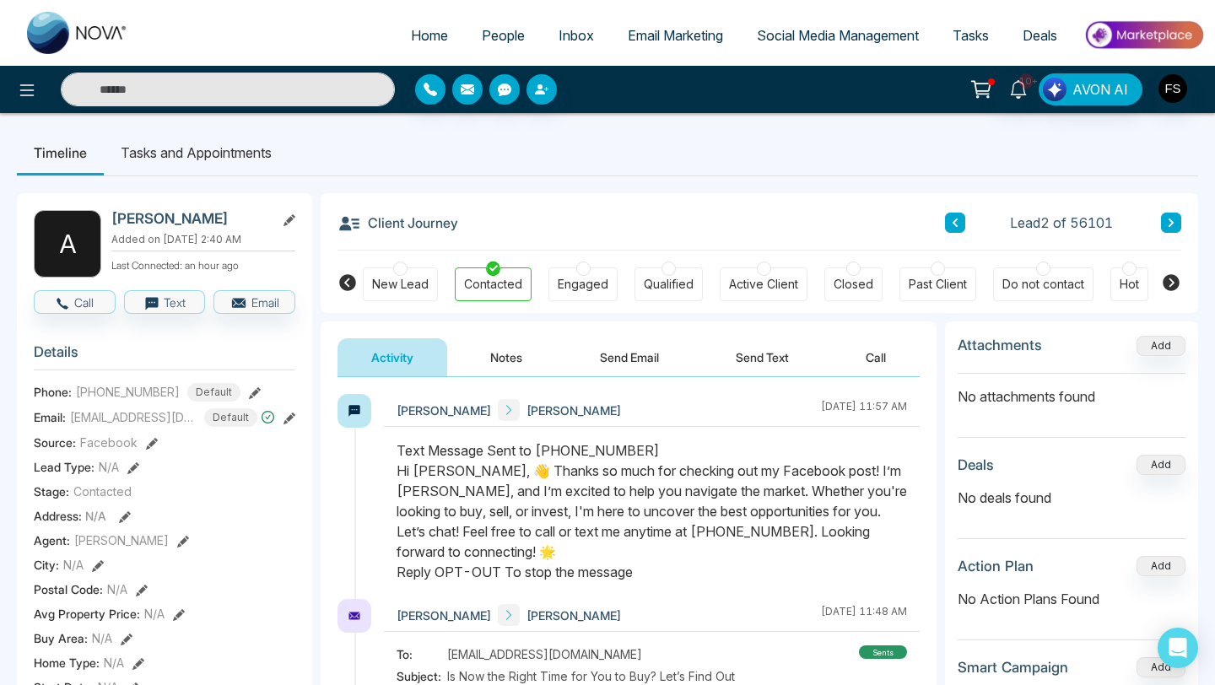  Describe the element at coordinates (1178, 648) in the screenshot. I see `div: Open Intercom Messenger` at that location.